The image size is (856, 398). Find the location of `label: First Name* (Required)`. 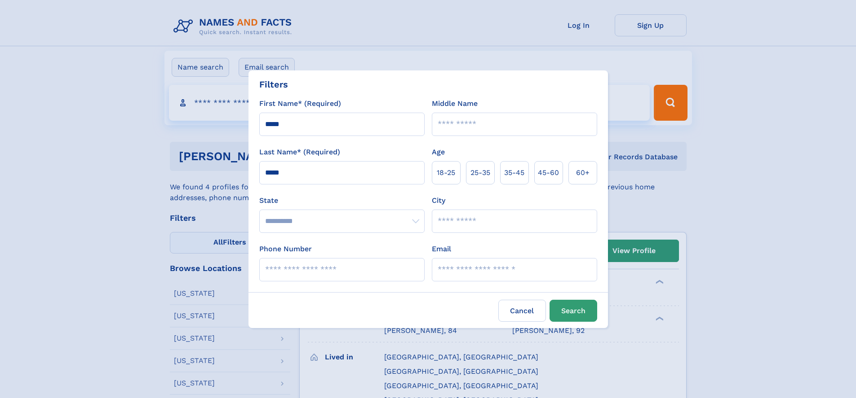

label: First Name* (Required) is located at coordinates (300, 104).